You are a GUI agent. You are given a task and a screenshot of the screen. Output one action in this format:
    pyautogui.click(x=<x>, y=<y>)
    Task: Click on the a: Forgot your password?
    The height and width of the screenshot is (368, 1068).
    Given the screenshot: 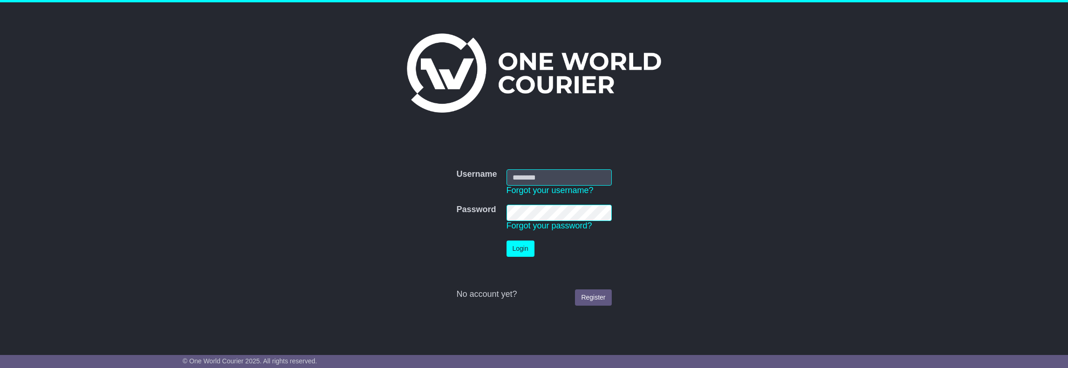 What is the action you would take?
    pyautogui.click(x=549, y=226)
    